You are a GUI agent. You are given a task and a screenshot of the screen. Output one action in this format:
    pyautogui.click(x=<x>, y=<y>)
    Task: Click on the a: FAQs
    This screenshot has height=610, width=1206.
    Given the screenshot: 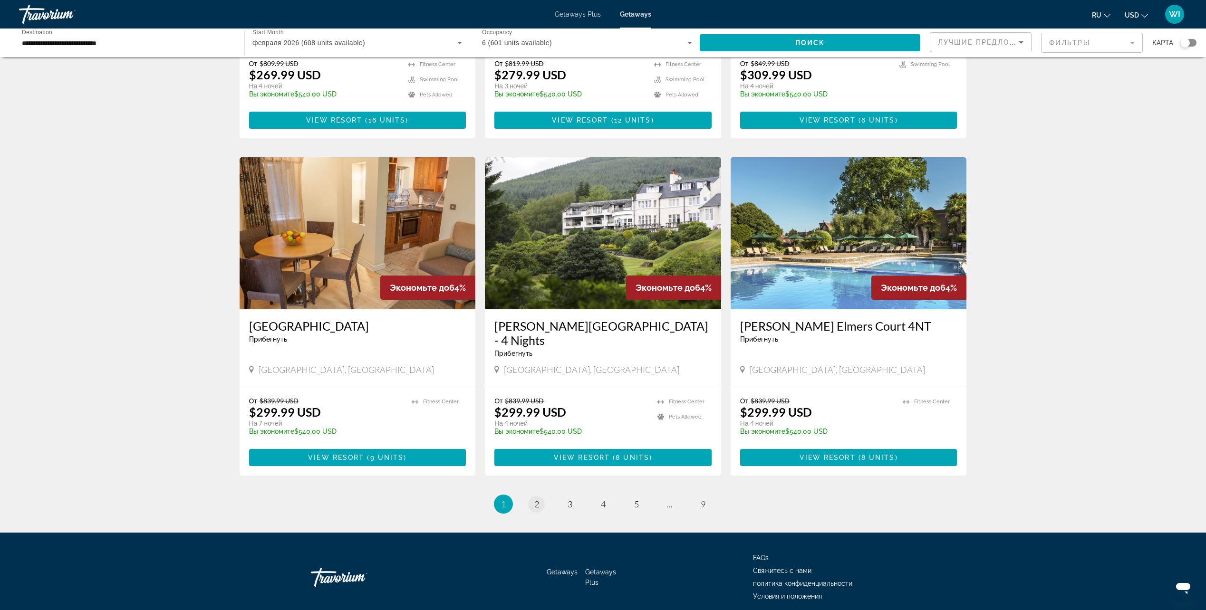 What is the action you would take?
    pyautogui.click(x=761, y=558)
    